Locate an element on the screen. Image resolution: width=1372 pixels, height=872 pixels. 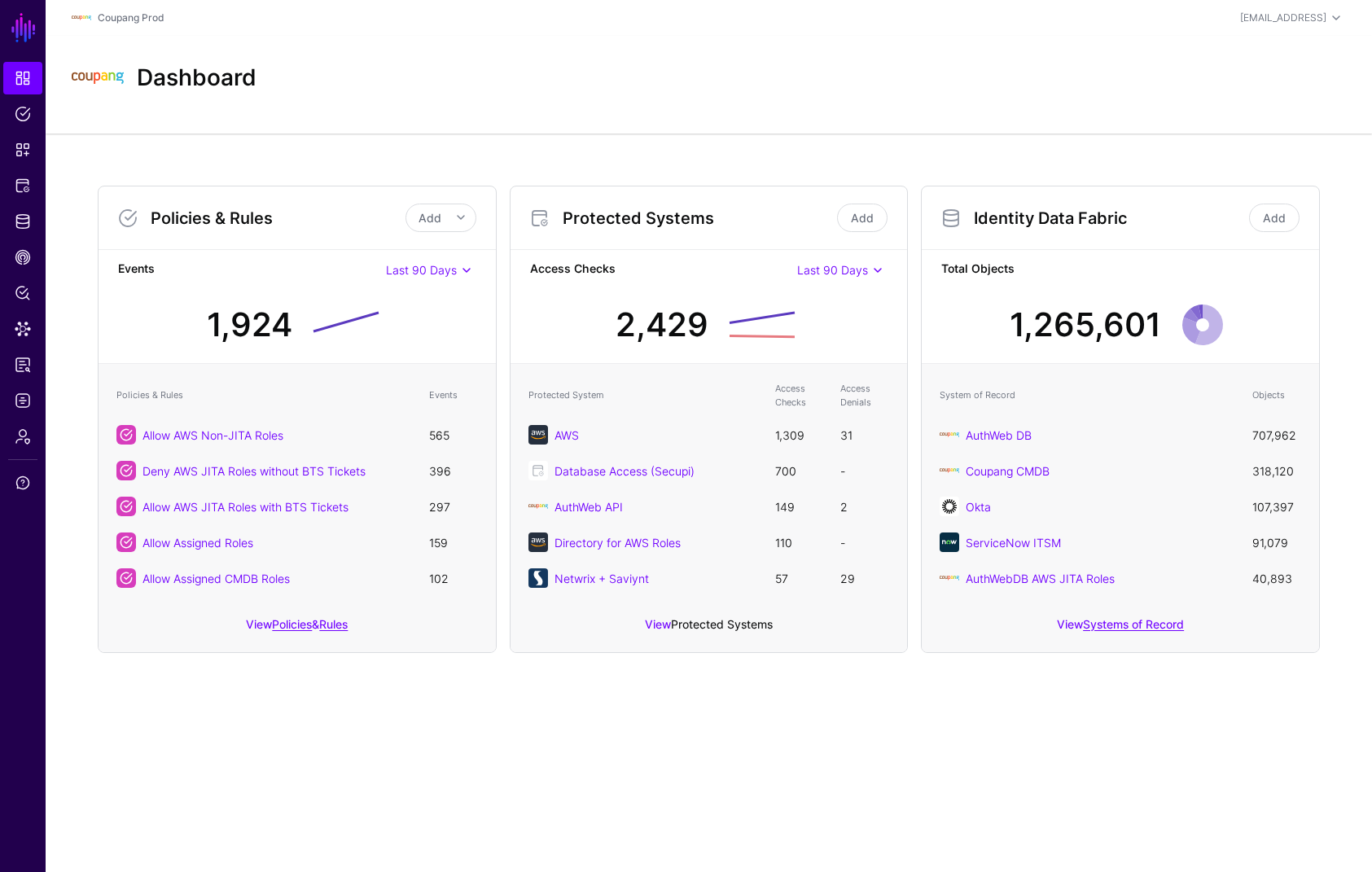
a: Rules is located at coordinates (333, 624).